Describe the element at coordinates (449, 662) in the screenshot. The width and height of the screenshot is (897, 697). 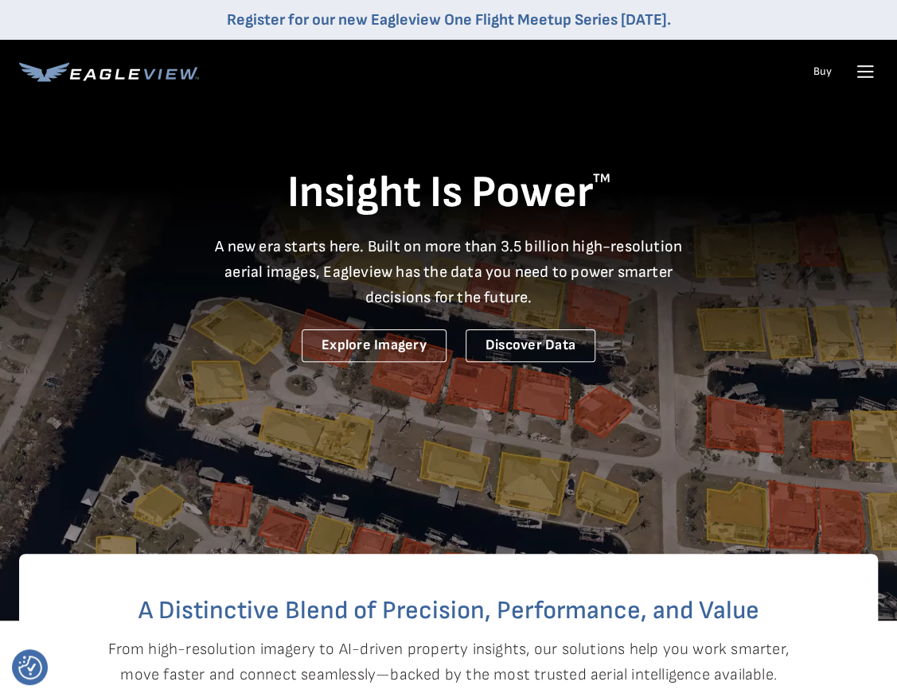
I see `p: From high-resolution imagery to AI-driven property insights, our solutions help you work smarter,...` at that location.